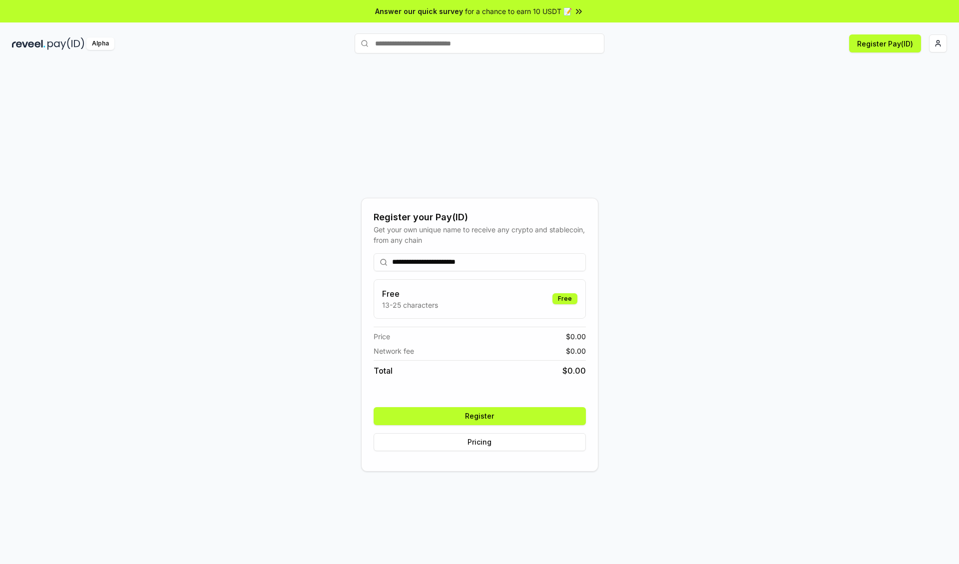  What do you see at coordinates (382, 336) in the screenshot?
I see `span: Price` at bounding box center [382, 336].